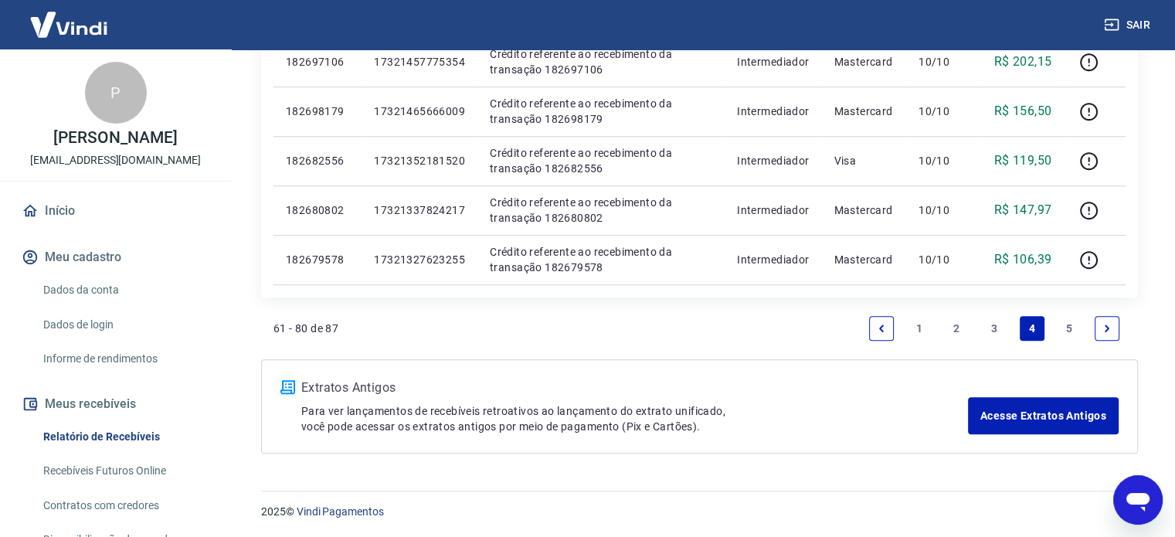  I want to click on p: 17321352181520, so click(419, 161).